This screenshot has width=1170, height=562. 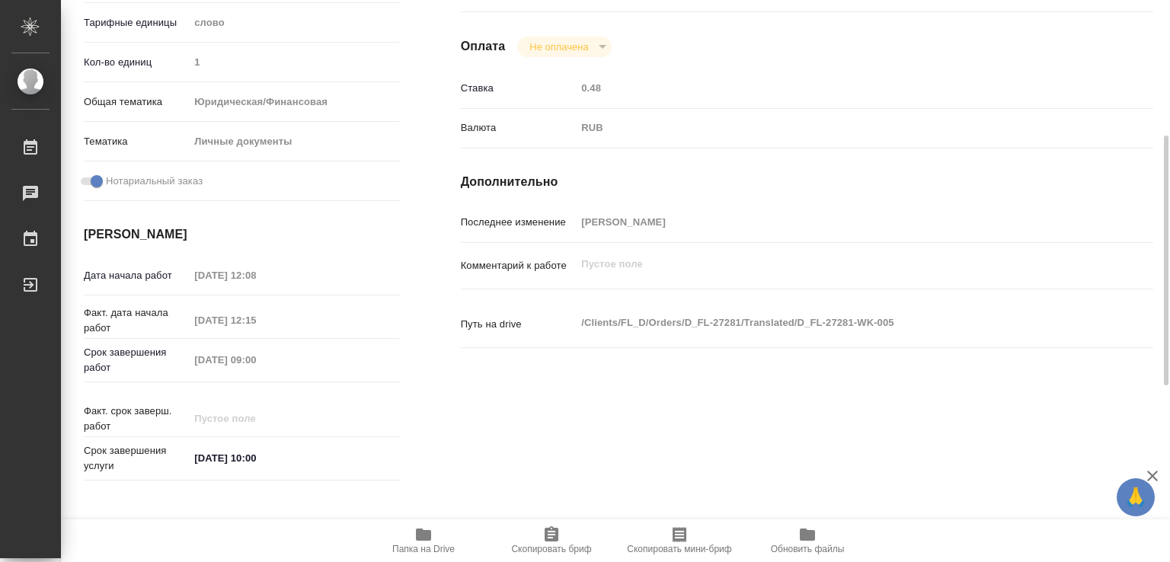 I want to click on h4: Оплата, so click(x=483, y=46).